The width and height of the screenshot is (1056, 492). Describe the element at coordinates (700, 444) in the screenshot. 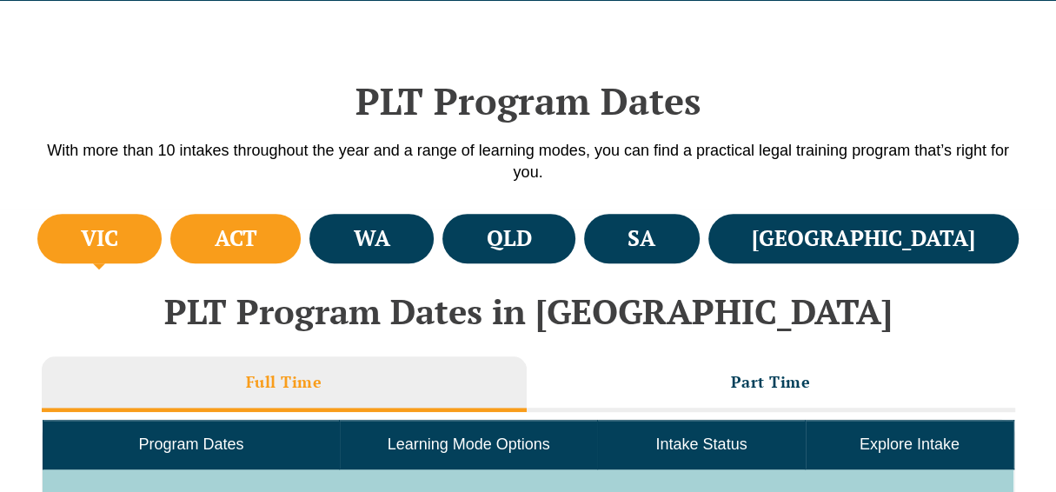

I see `span: Intake Status` at that location.